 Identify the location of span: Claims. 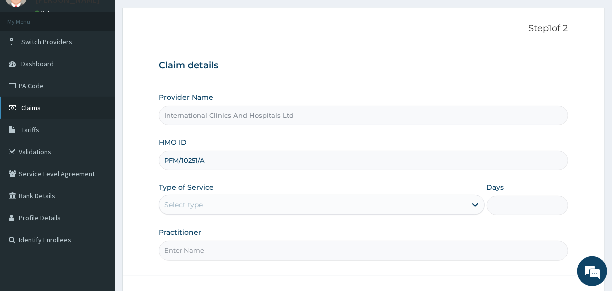
(31, 108).